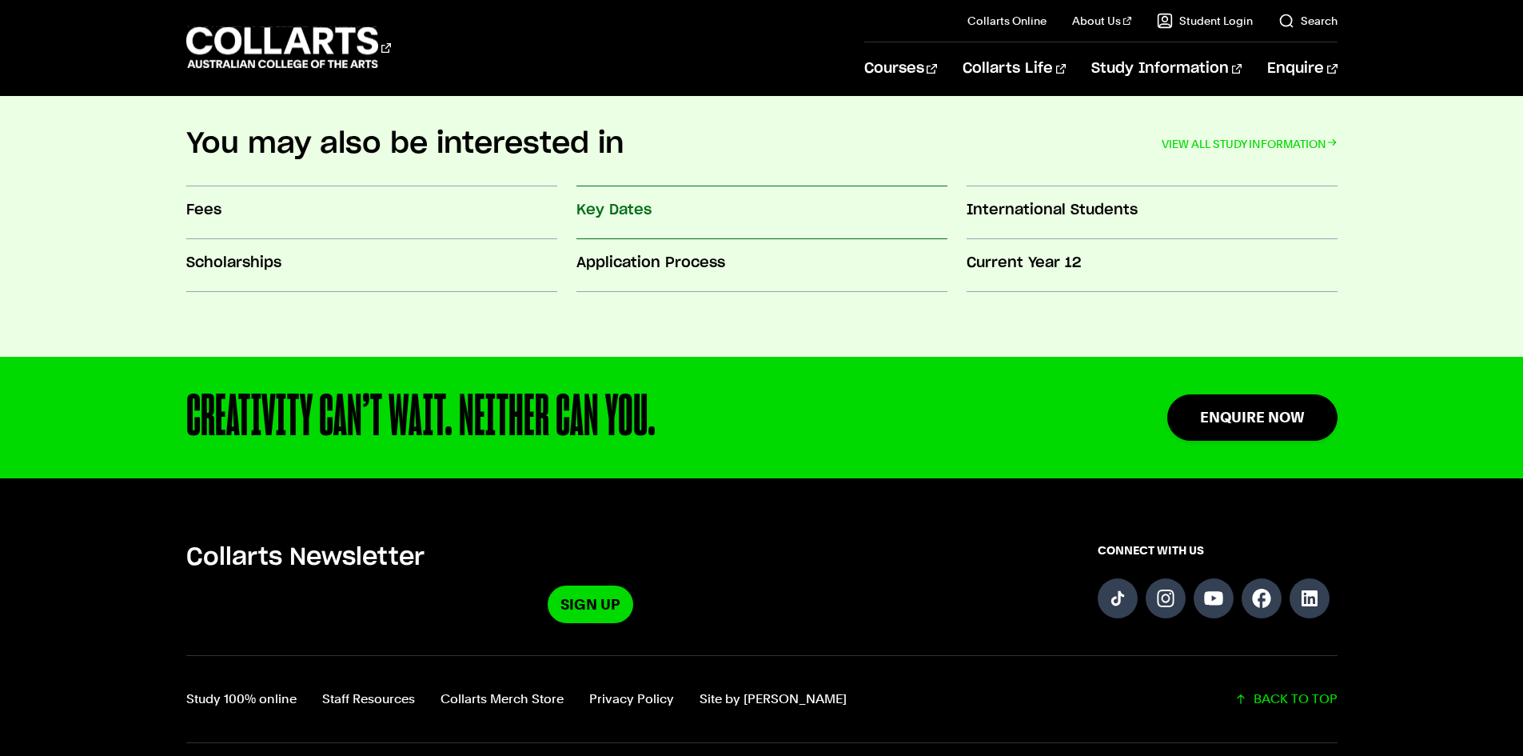  What do you see at coordinates (1310, 598) in the screenshot?
I see `a: Follow us on LinkedIn` at bounding box center [1310, 598].